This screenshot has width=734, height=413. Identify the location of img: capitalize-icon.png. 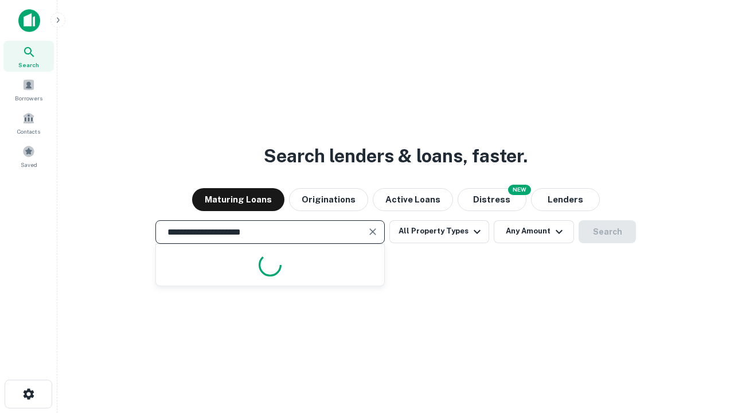
(29, 21).